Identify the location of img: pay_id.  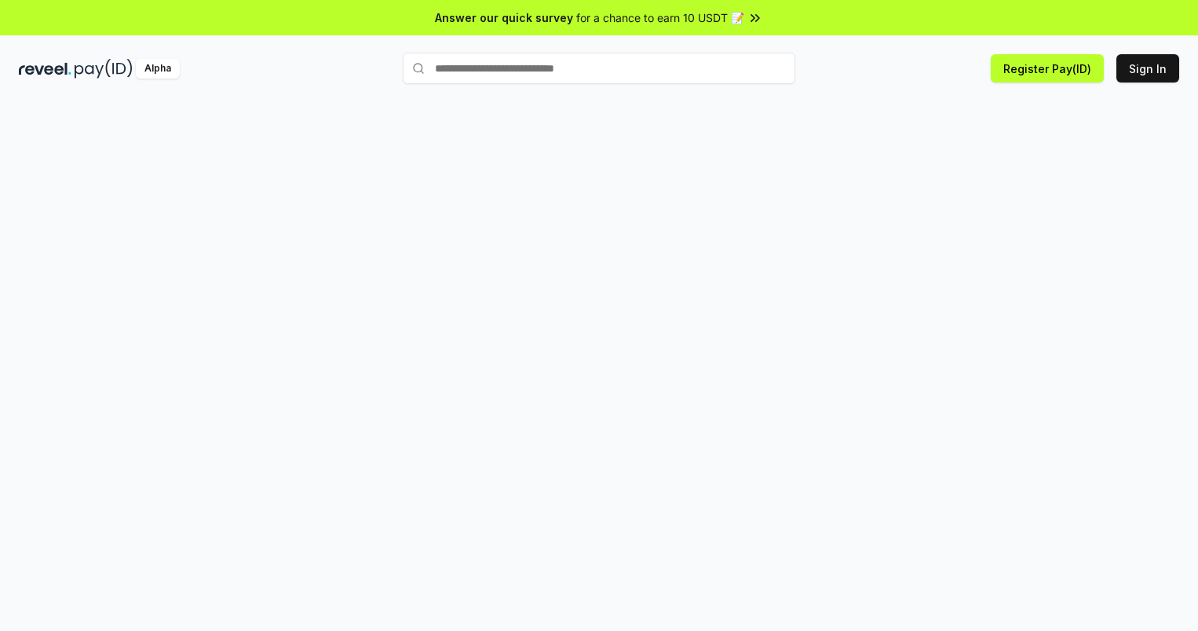
(104, 68).